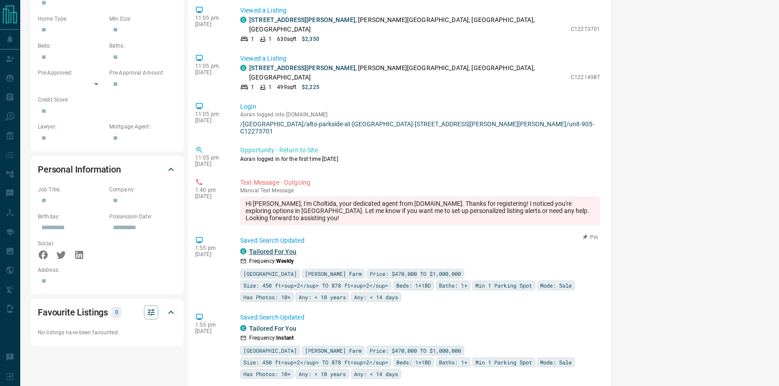 The width and height of the screenshot is (779, 386). I want to click on p: Credit Score:, so click(107, 100).